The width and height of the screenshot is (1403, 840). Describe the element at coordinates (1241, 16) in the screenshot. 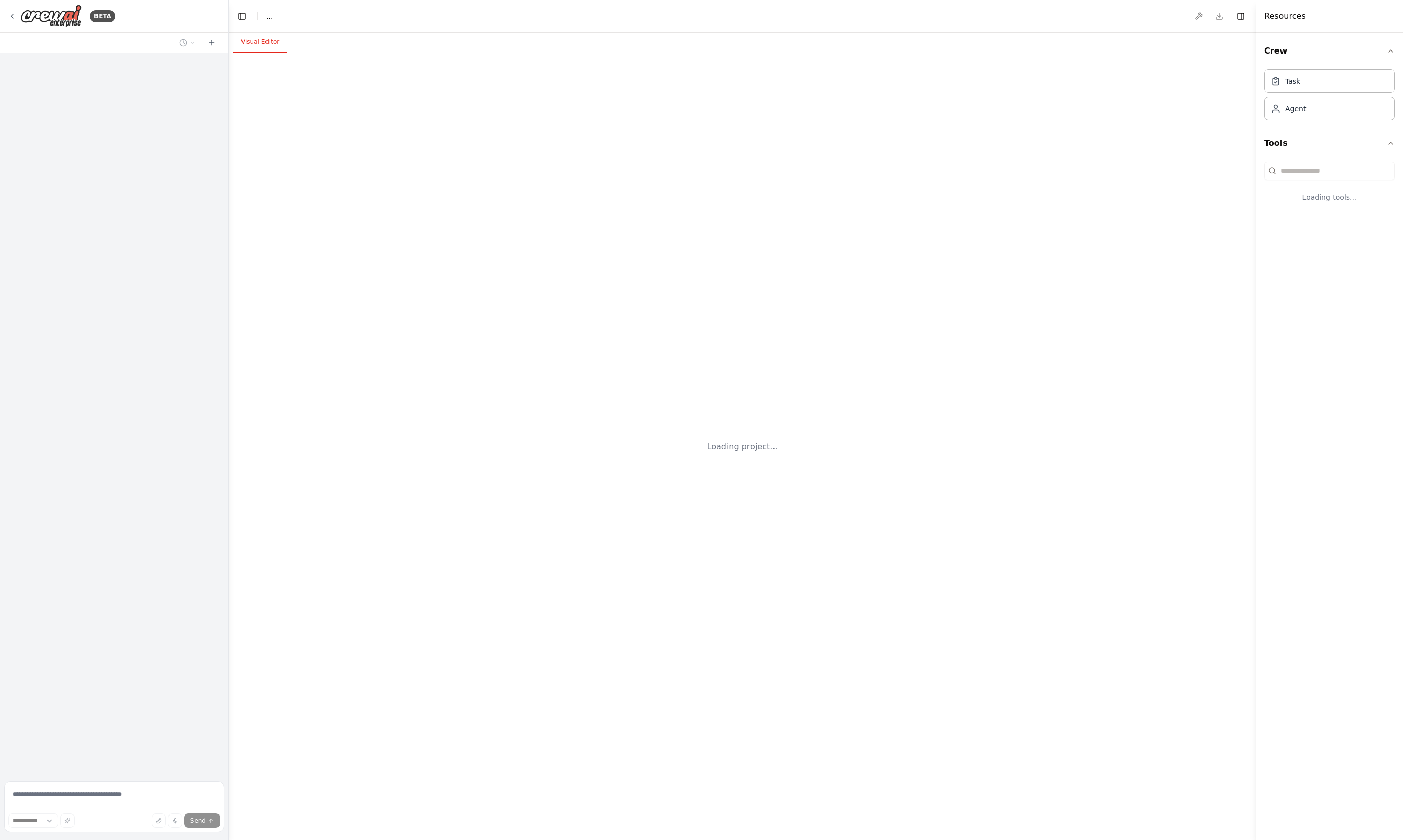

I see `button: Hide right sidebar` at that location.